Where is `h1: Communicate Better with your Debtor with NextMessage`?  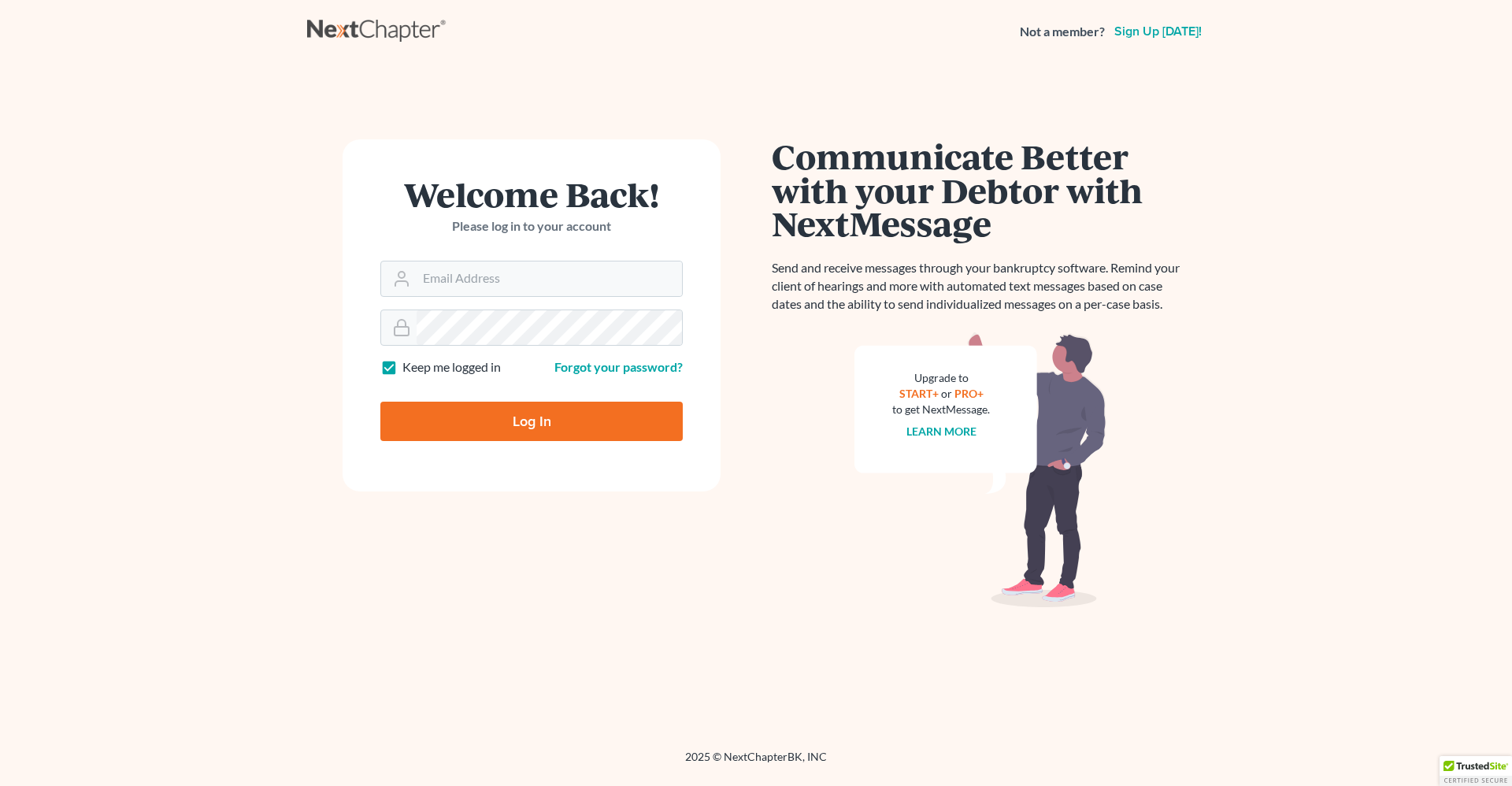 h1: Communicate Better with your Debtor with NextMessage is located at coordinates (980, 189).